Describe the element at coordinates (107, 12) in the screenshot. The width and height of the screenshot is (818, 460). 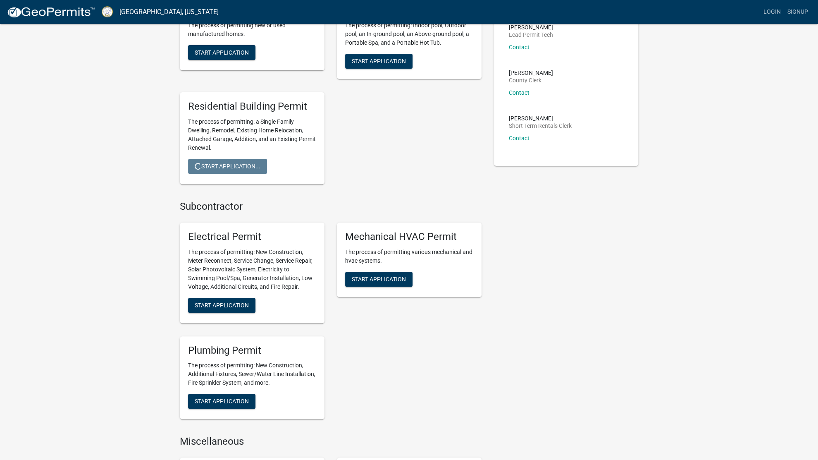
I see `img: Putnam County, Georgia` at that location.